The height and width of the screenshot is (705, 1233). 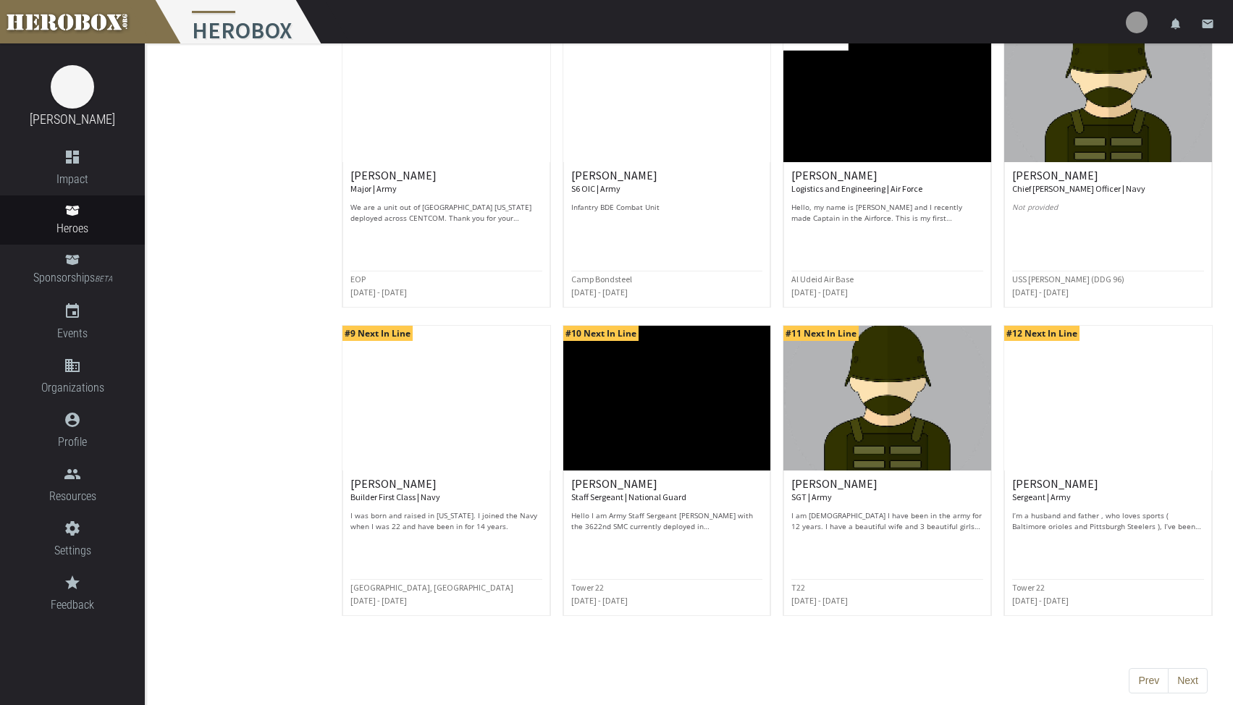 What do you see at coordinates (821, 333) in the screenshot?
I see `span: #11 Next In Line` at bounding box center [821, 333].